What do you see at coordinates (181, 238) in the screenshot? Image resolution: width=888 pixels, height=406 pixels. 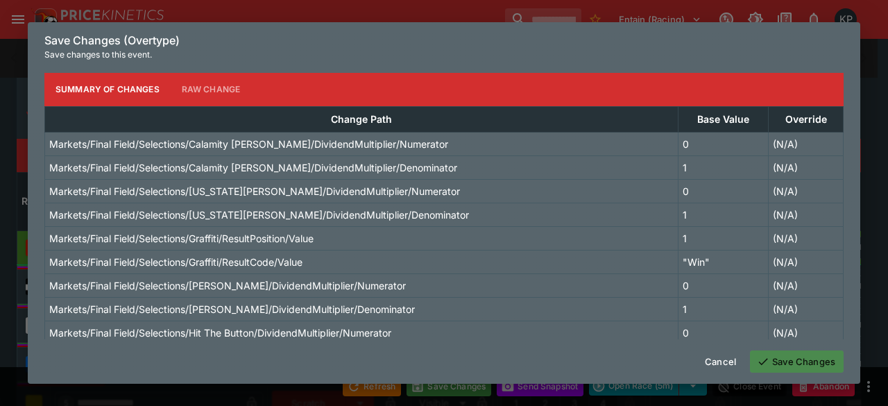 I see `p: Markets/Final Field/Selections/Graffiti/ResultPosition/Value` at bounding box center [181, 238].